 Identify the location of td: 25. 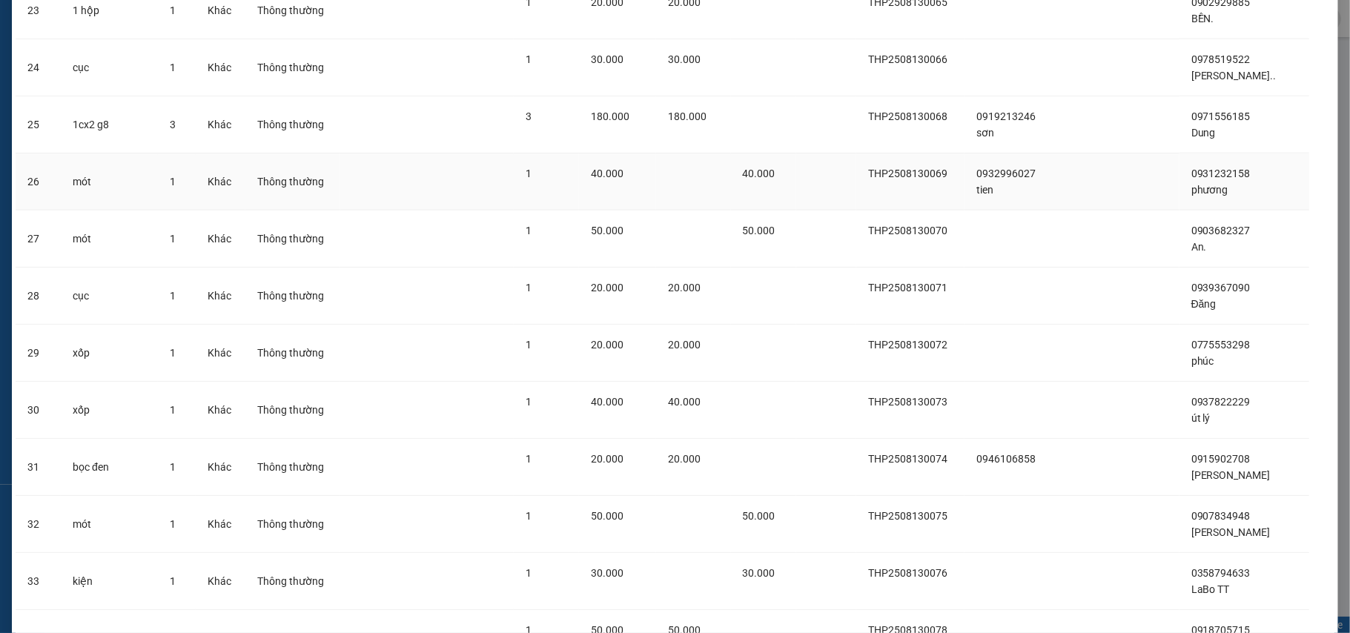
(38, 125).